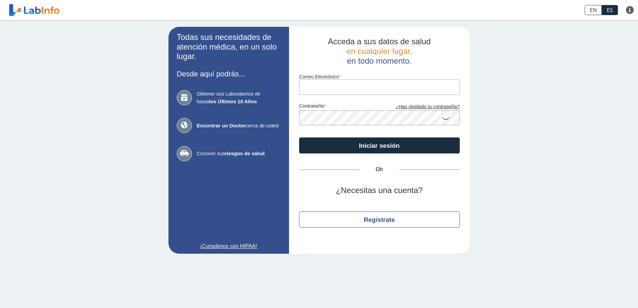 This screenshot has width=638, height=308. What do you see at coordinates (228, 246) in the screenshot?
I see `font: ¡Cumplimos con HIPAA!` at bounding box center [228, 246].